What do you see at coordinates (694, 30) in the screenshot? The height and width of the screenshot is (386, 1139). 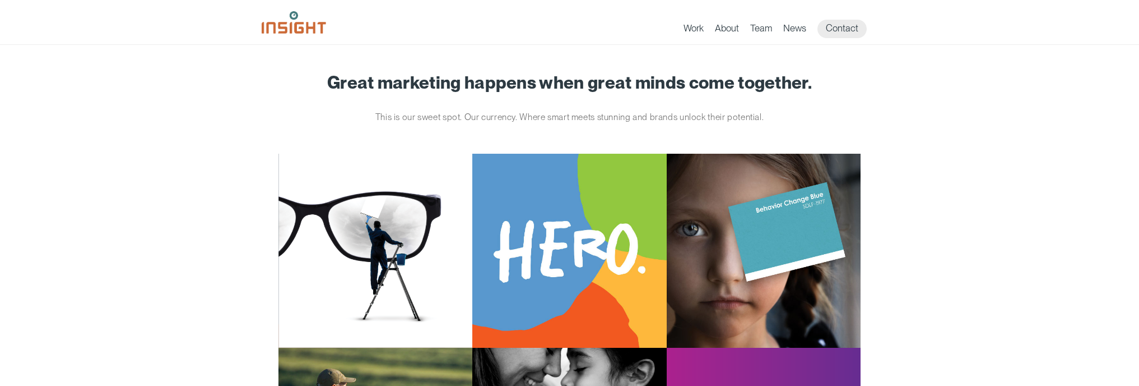 I see `a: Work` at bounding box center [694, 30].